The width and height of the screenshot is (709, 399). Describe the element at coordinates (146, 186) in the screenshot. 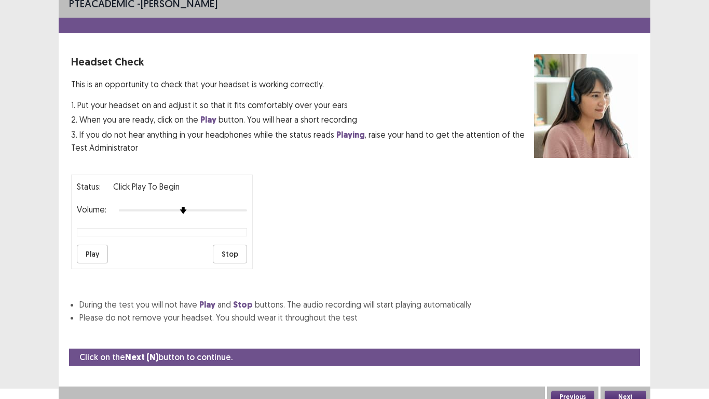

I see `p: Click Play to Begin` at that location.